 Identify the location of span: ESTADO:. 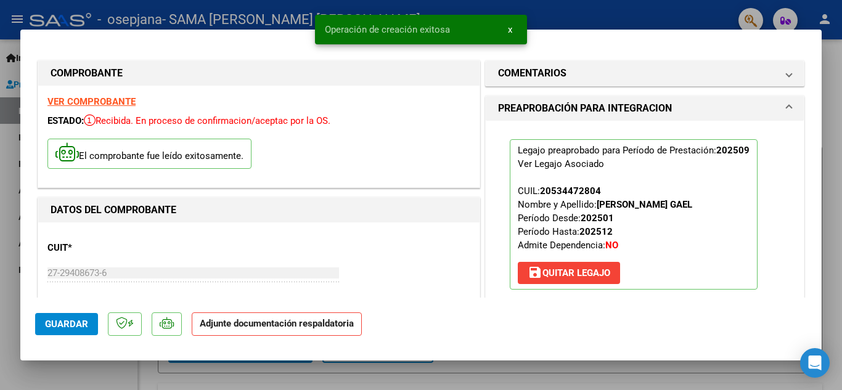
(65, 121).